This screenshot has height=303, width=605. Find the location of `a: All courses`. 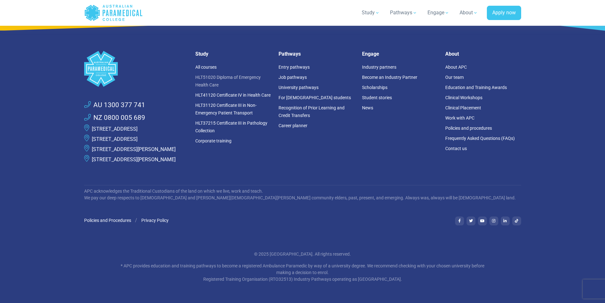

a: All courses is located at coordinates (206, 67).